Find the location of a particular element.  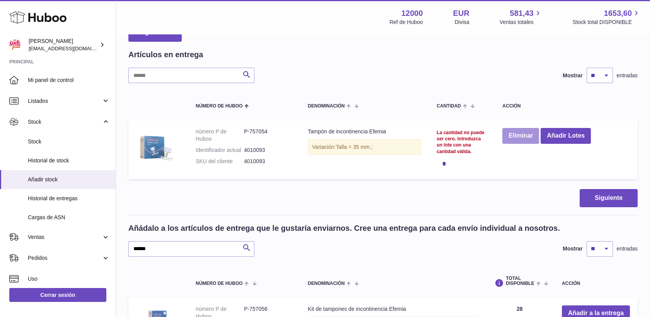

strong: 12000 is located at coordinates (412, 13).